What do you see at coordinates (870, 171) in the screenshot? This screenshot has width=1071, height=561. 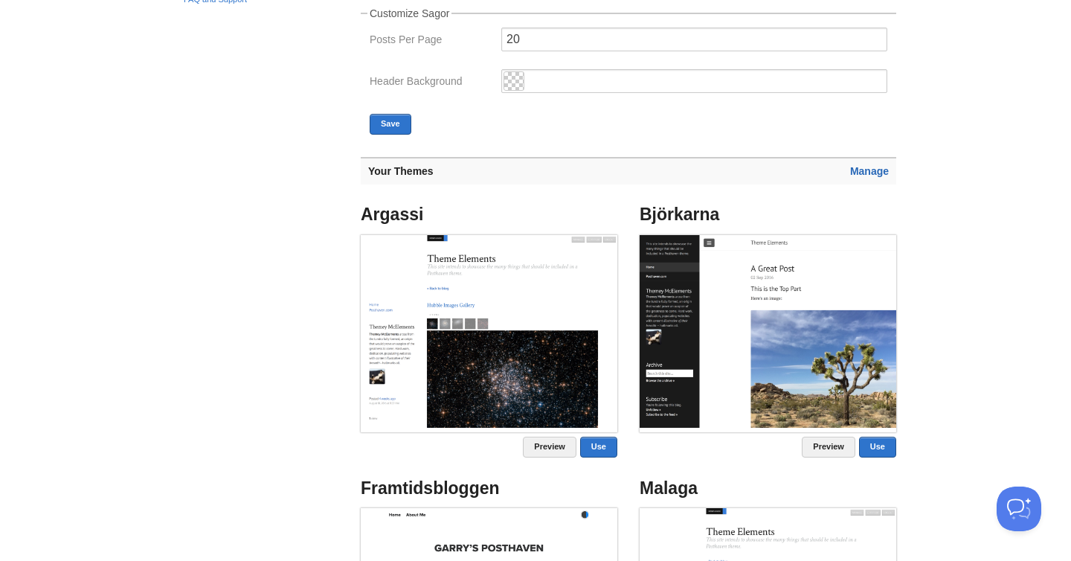 I see `a: Manage` at bounding box center [870, 171].